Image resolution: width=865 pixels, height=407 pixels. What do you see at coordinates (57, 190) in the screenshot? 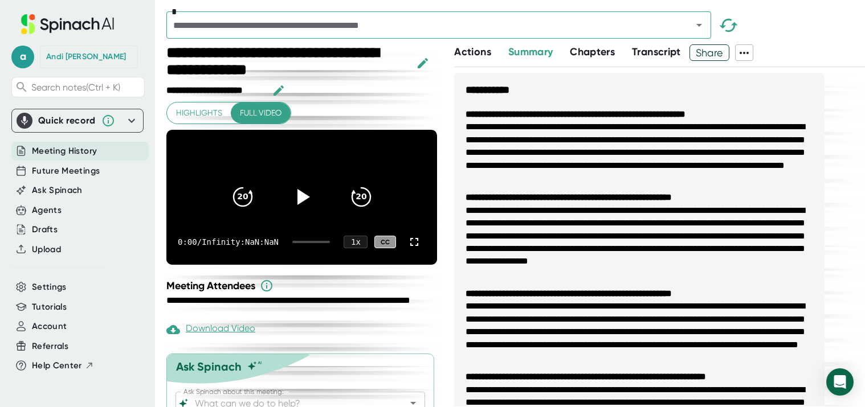
I see `button: Ask Spinach` at bounding box center [57, 190].